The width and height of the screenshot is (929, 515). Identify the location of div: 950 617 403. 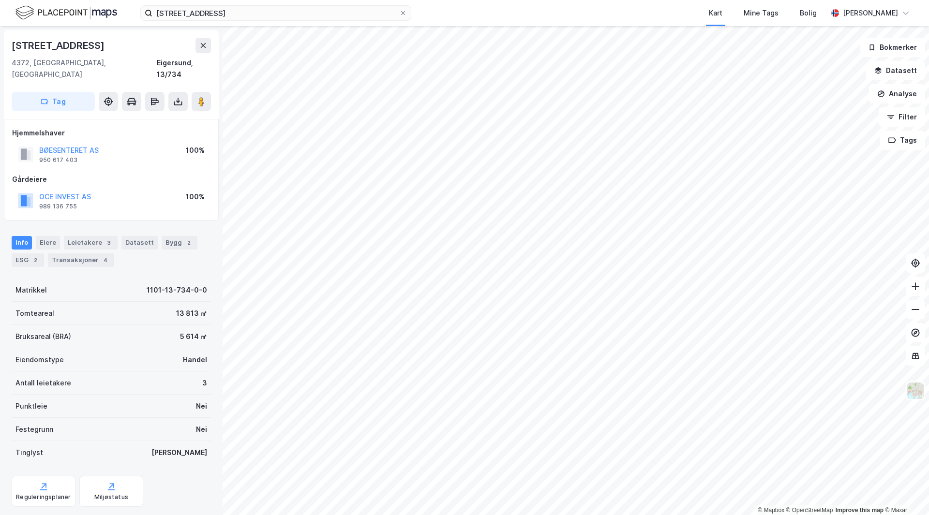
(58, 160).